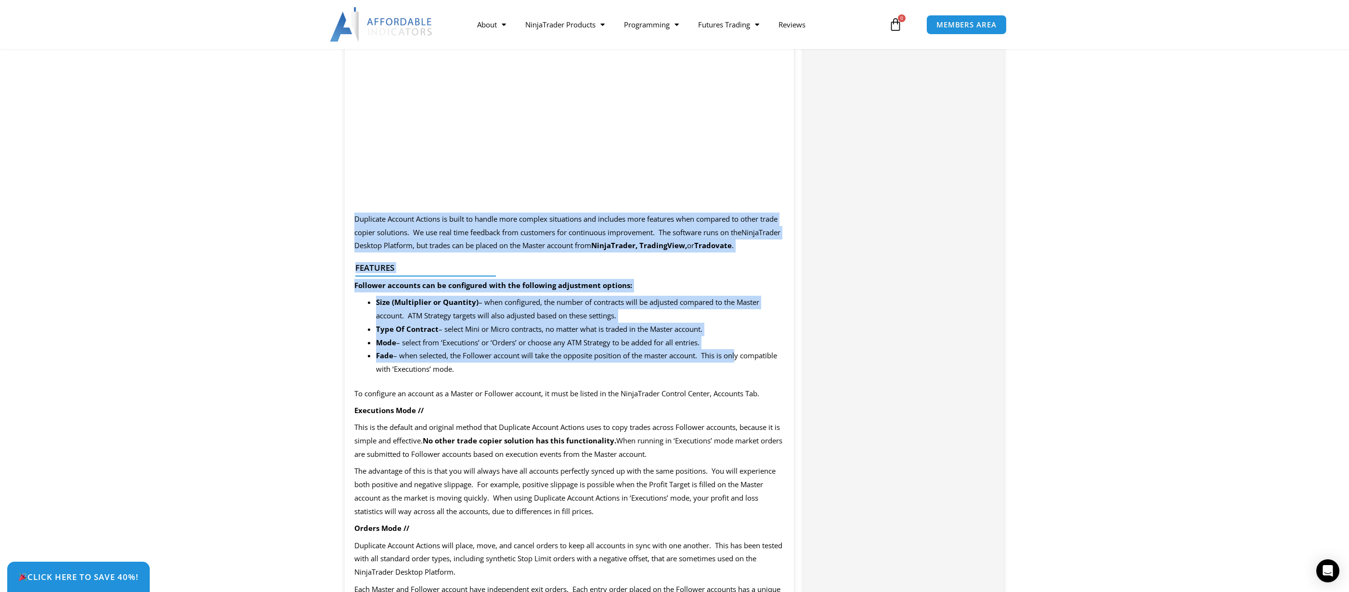 The width and height of the screenshot is (1349, 592). I want to click on li: – select from ‘Executions’ or ‘Orders’ or choose any ATM Strategy to be added for all entries., so click(580, 343).